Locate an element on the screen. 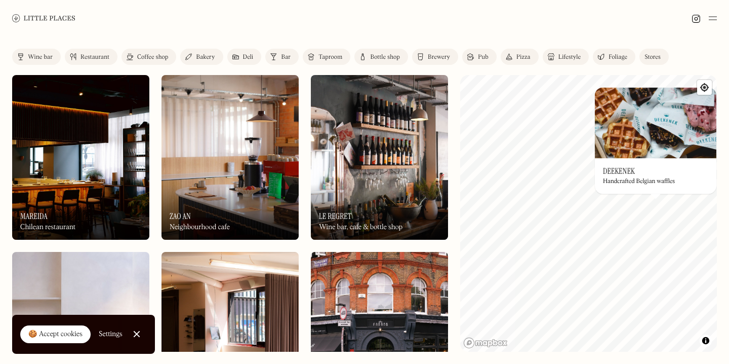  a: Mapbox homepage is located at coordinates (486, 342).